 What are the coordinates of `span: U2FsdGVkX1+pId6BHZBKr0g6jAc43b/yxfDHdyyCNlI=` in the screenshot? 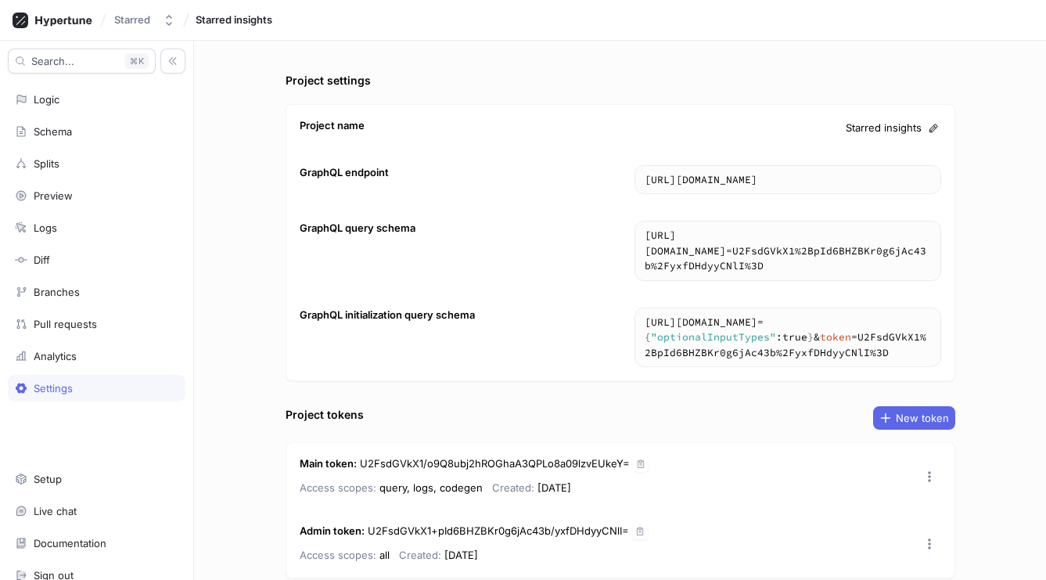 It's located at (498, 531).